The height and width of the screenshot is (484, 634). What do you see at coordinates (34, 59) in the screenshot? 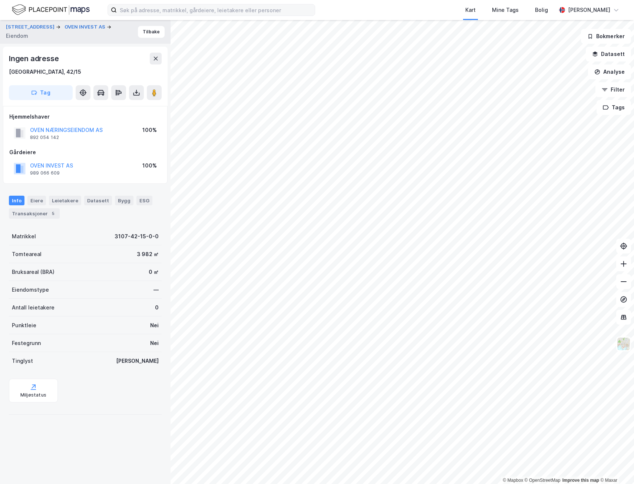
I see `div: Ingen adresse` at bounding box center [34, 59].